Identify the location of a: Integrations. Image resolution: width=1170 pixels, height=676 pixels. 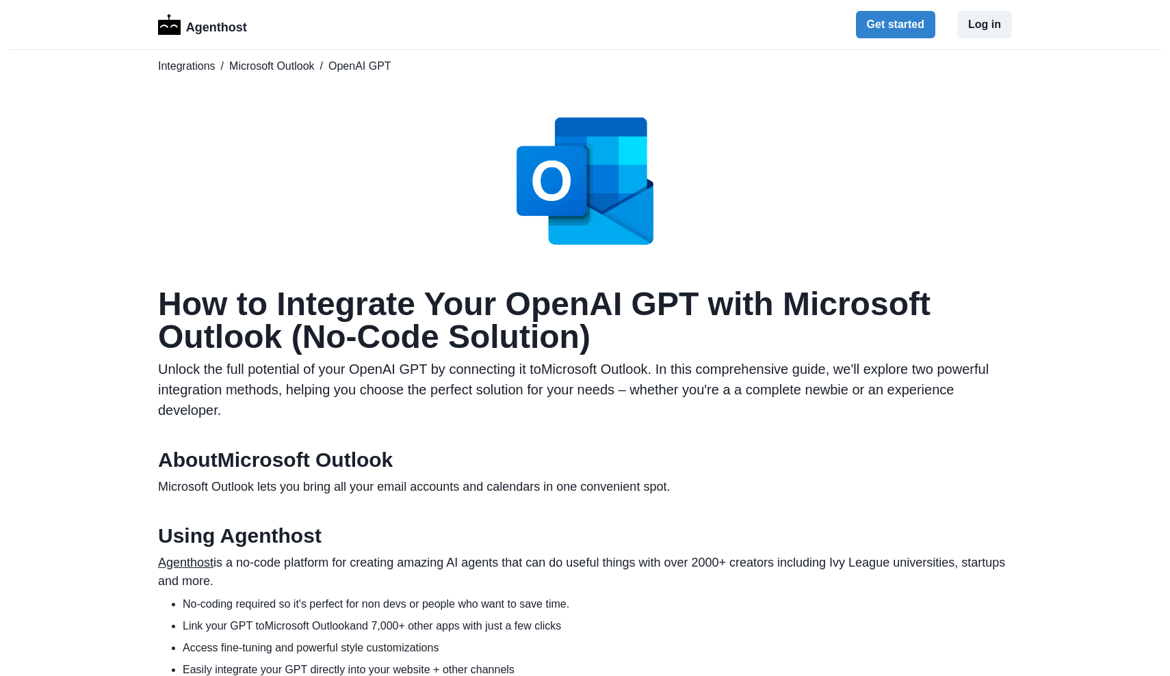
(187, 66).